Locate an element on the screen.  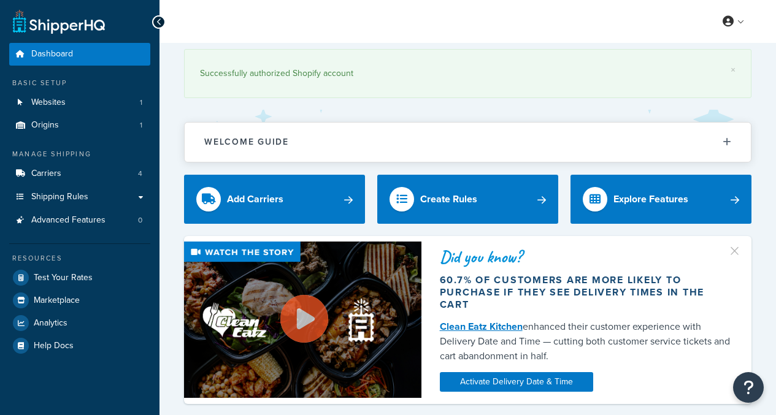
span: Dashboard is located at coordinates (52, 54).